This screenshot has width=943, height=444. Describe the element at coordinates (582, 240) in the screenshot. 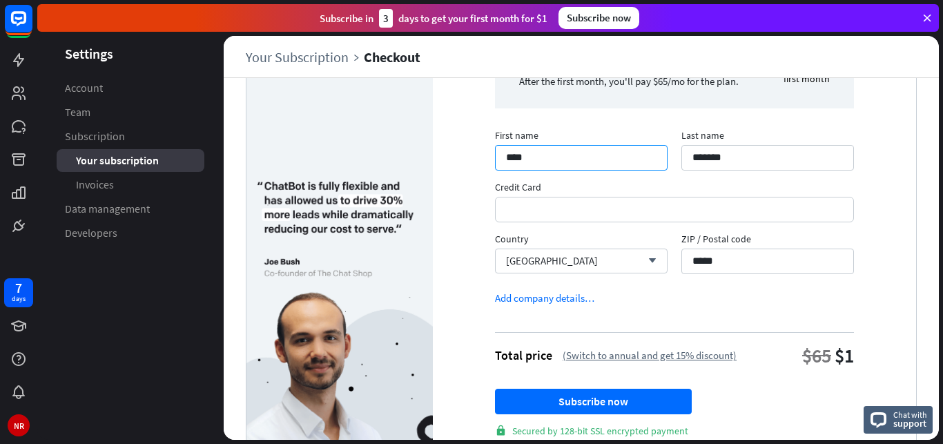

I see `span: Country` at that location.